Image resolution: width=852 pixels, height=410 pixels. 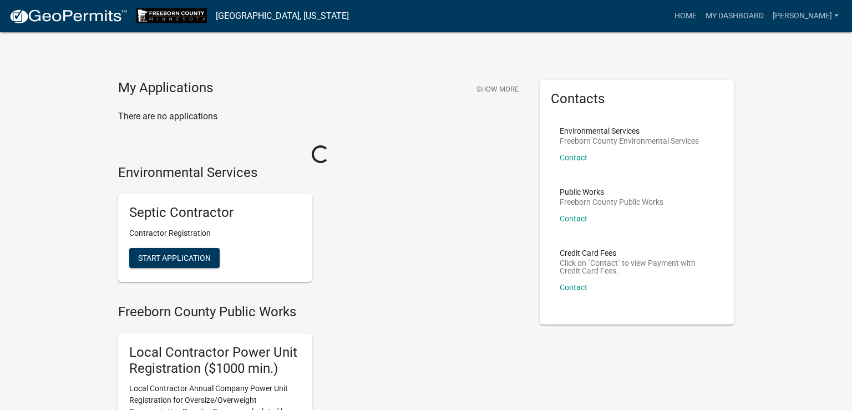 What do you see at coordinates (165, 88) in the screenshot?
I see `h4: My Applications` at bounding box center [165, 88].